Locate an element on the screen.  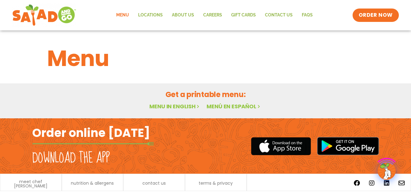
a: FAQs is located at coordinates (308, 15).